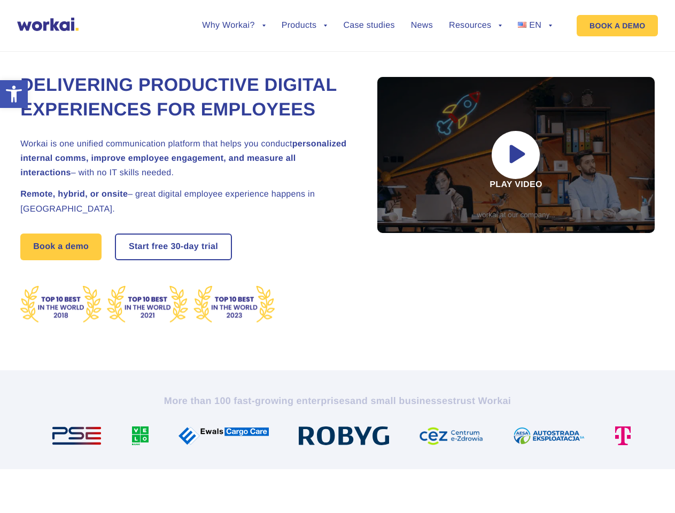 The width and height of the screenshot is (675, 513). Describe the element at coordinates (618, 26) in the screenshot. I see `a: BOOK A DEMO` at that location.